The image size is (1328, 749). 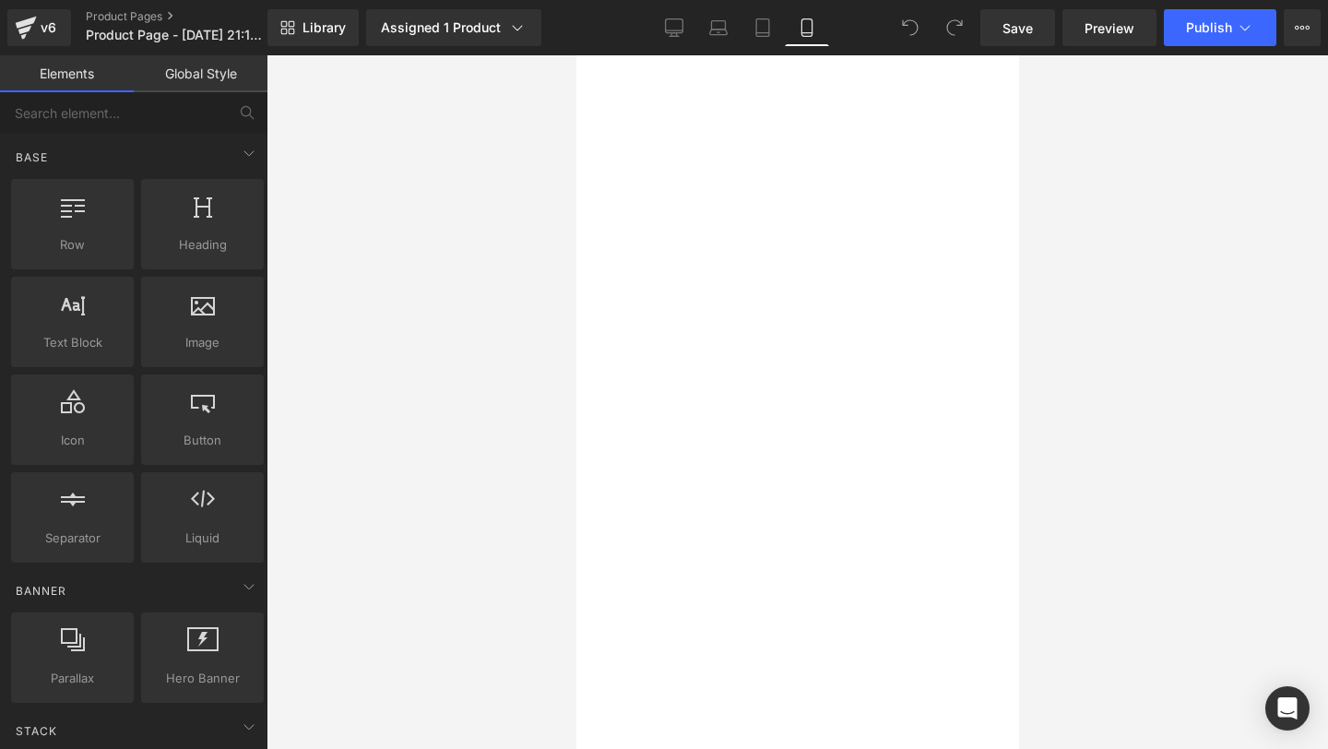 I want to click on span: Button, so click(x=202, y=440).